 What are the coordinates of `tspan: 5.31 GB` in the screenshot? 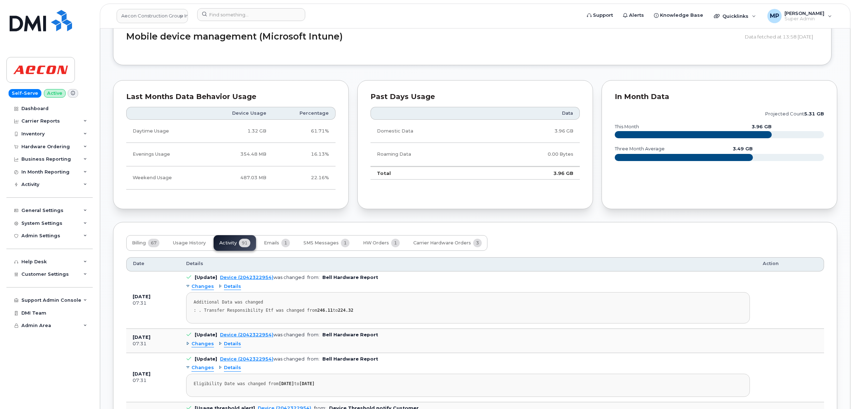 It's located at (814, 114).